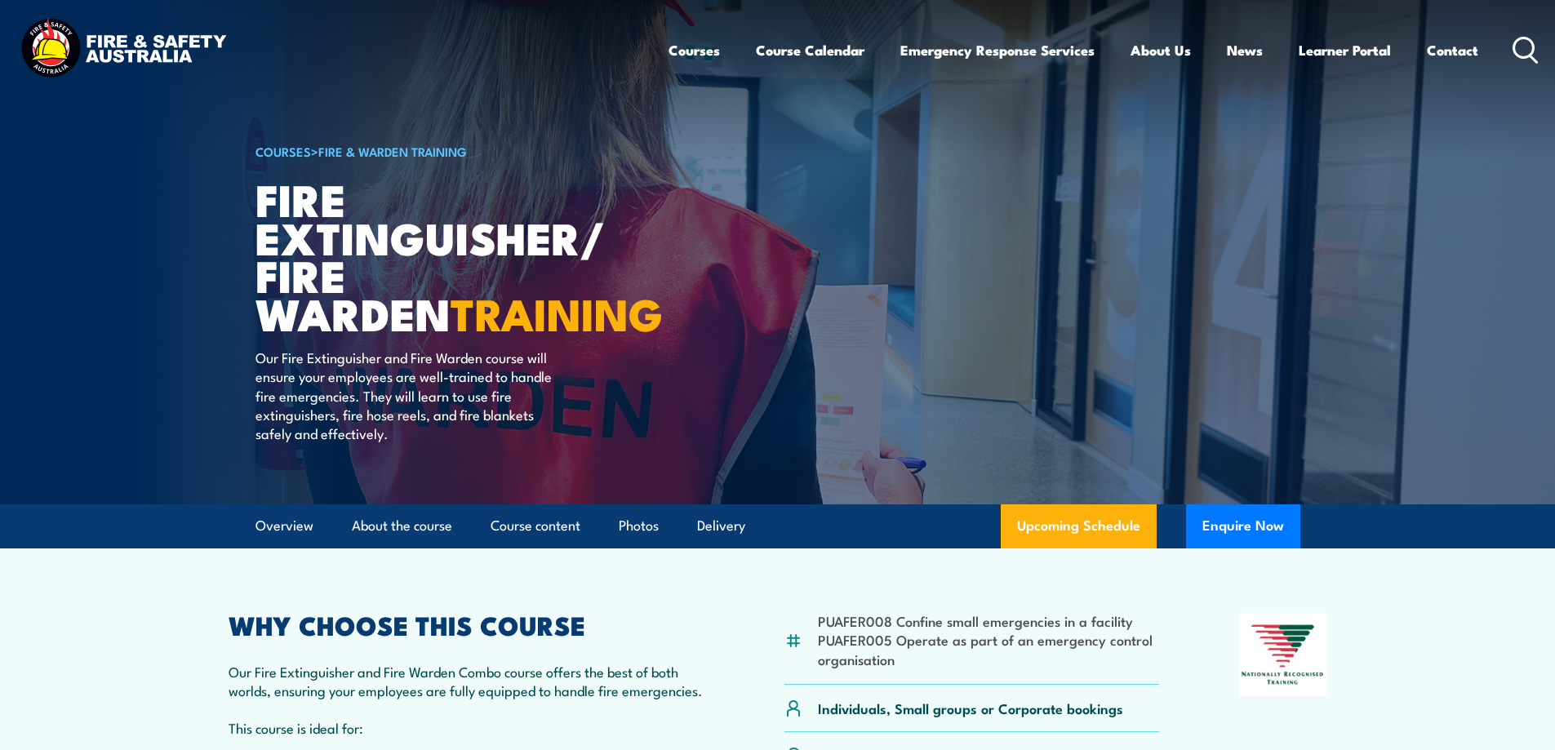 The width and height of the screenshot is (1555, 750). What do you see at coordinates (810, 50) in the screenshot?
I see `a: Course Calendar` at bounding box center [810, 50].